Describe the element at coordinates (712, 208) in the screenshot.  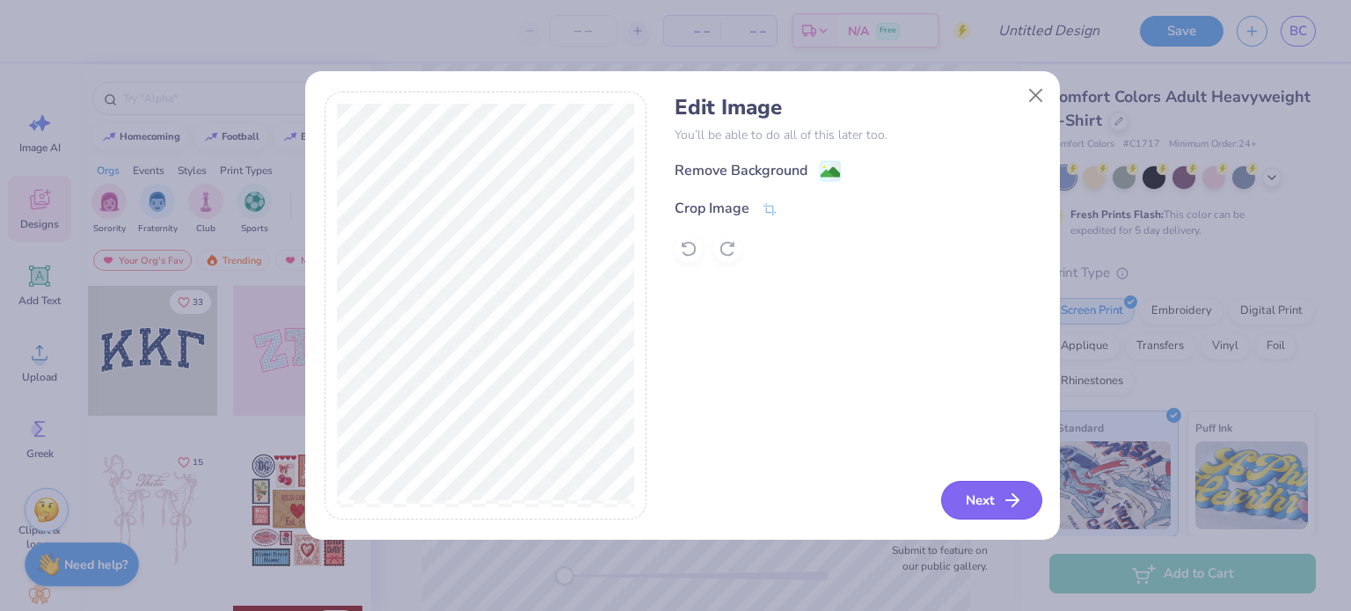
I see `div: Crop Image` at that location.